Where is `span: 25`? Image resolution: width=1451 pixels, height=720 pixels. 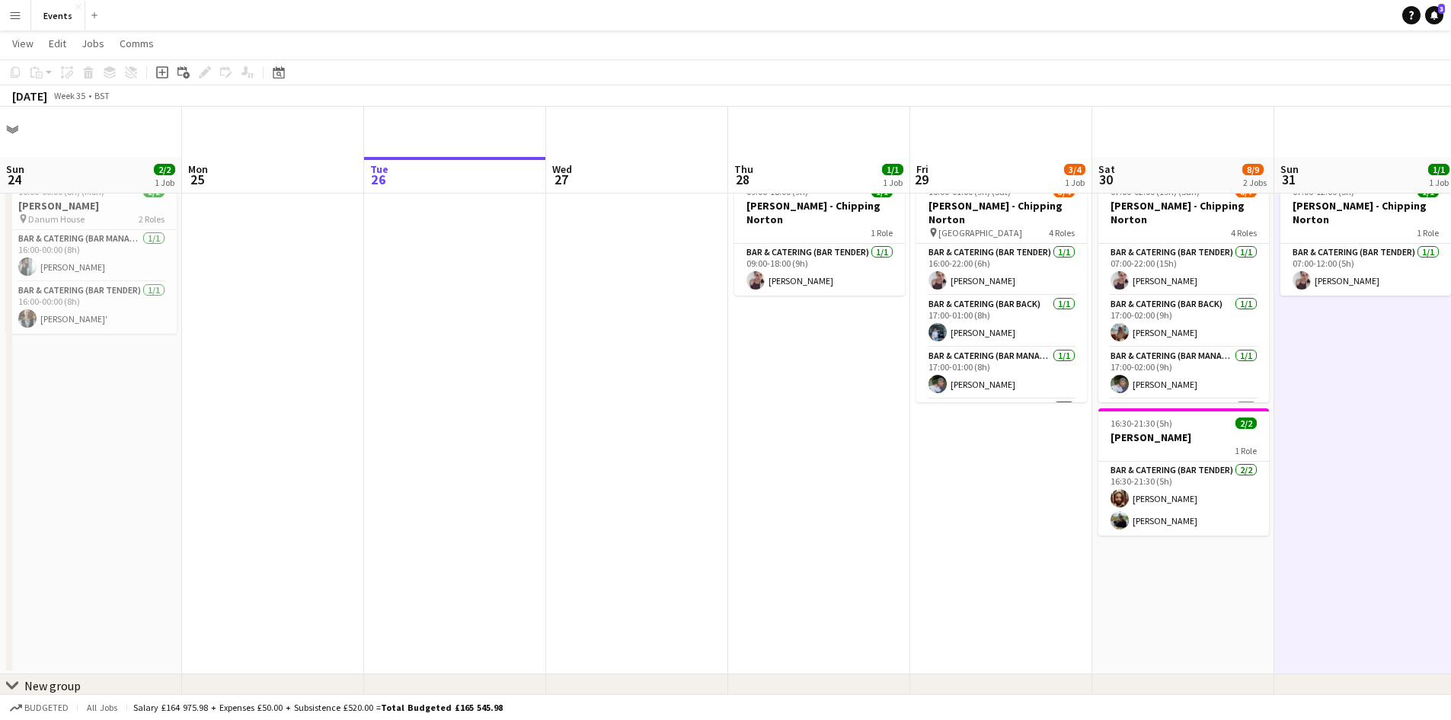
span: 25 is located at coordinates (196, 179).